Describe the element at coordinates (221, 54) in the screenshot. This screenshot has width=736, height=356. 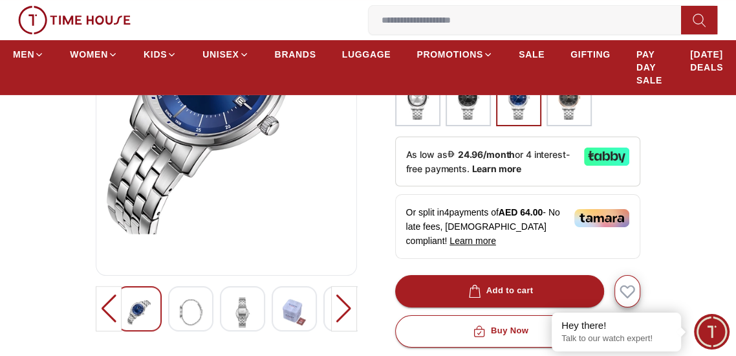
I see `span: UNISEX` at that location.